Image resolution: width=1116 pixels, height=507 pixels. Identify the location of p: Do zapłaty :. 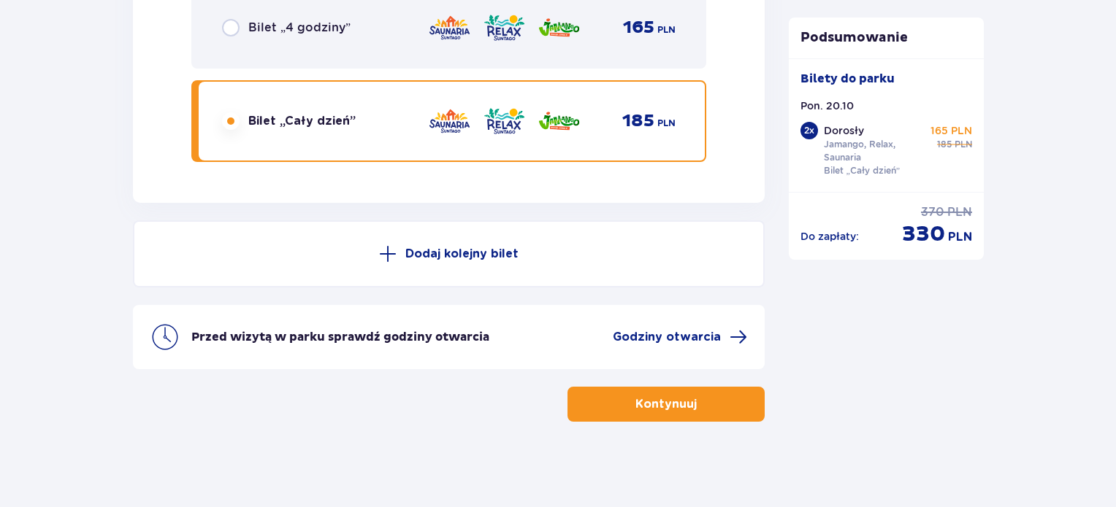
(829, 237).